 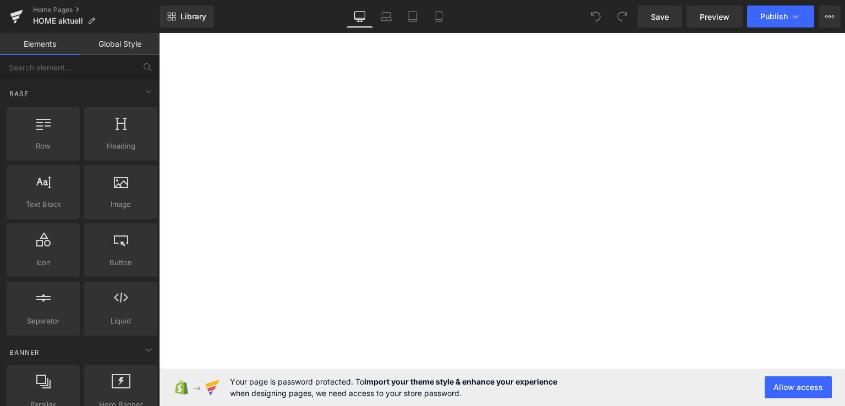 What do you see at coordinates (393, 387) in the screenshot?
I see `span: Your page is password protected. To when designing pages, we need access to your store password.` at bounding box center [393, 387].